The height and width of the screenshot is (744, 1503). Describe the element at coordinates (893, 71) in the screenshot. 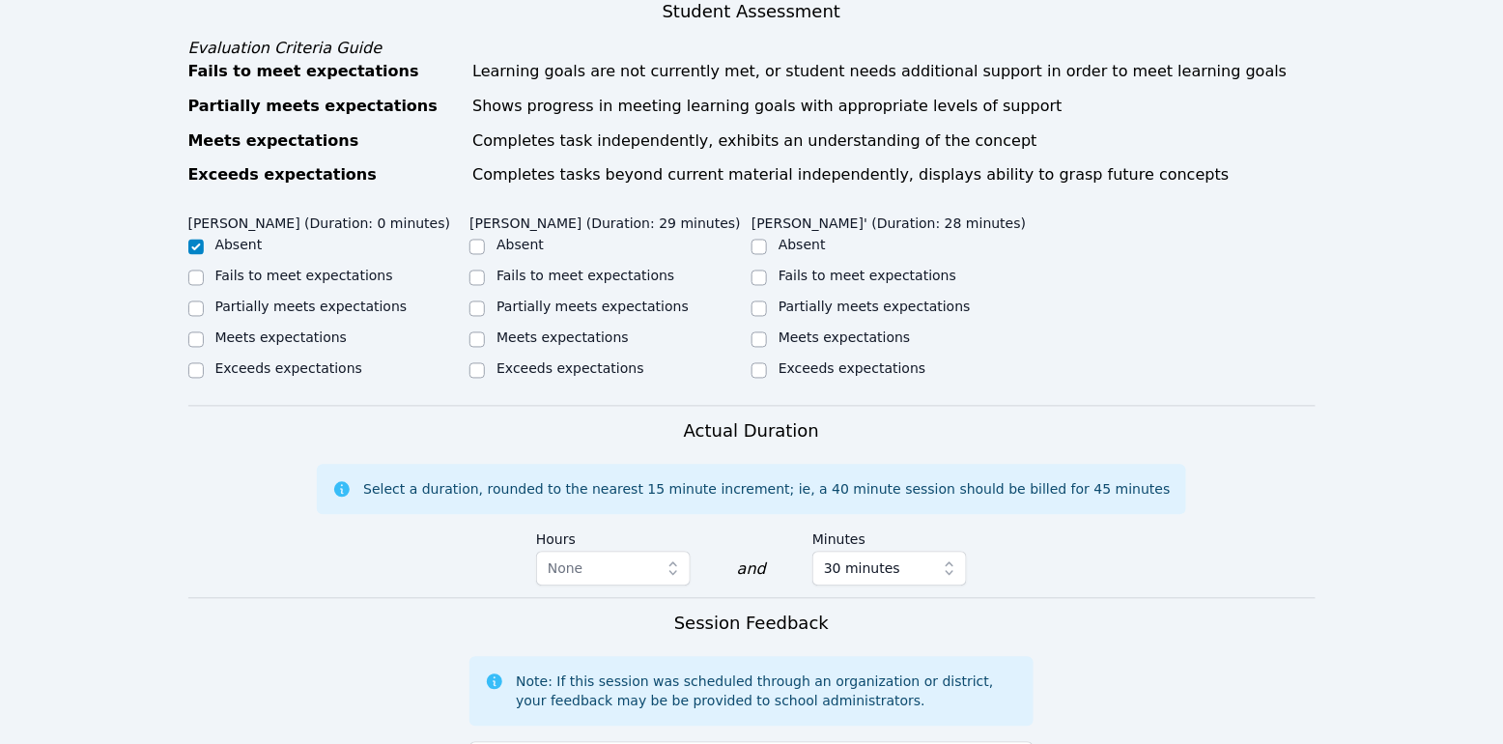

I see `div: Learning goals are not currently met, or student needs additional support in order to meet learni...` at that location.